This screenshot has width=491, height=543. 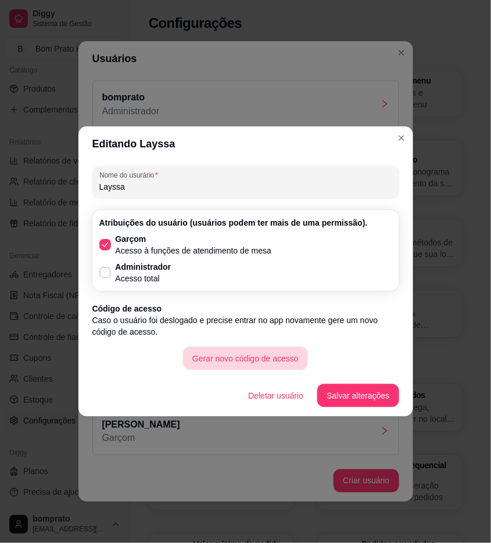 I want to click on p: Atribuições do usuário (usuários podem ter mais de uma permissão)., so click(x=246, y=223).